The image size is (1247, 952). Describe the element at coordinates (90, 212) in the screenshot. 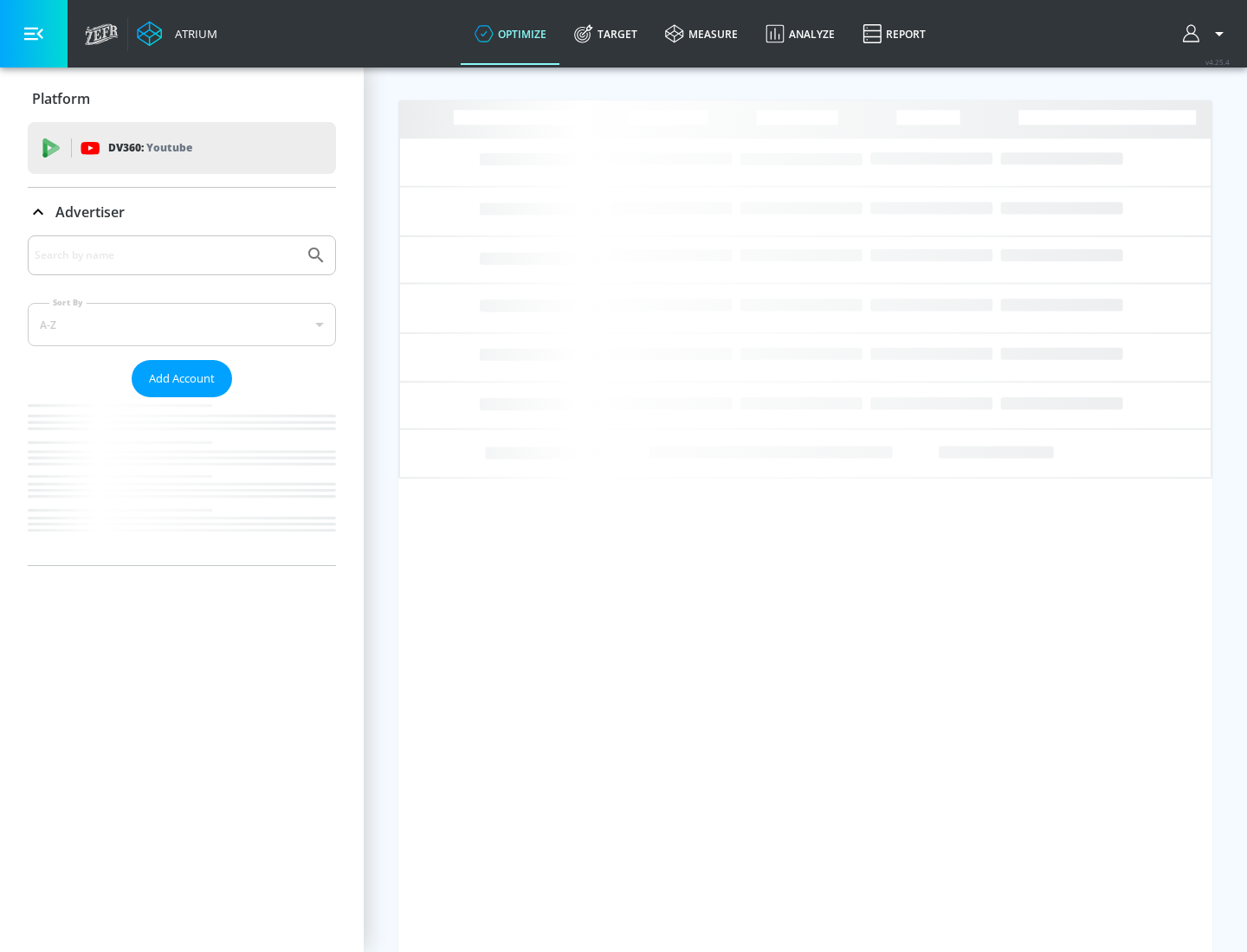

I see `p: Advertiser` at that location.